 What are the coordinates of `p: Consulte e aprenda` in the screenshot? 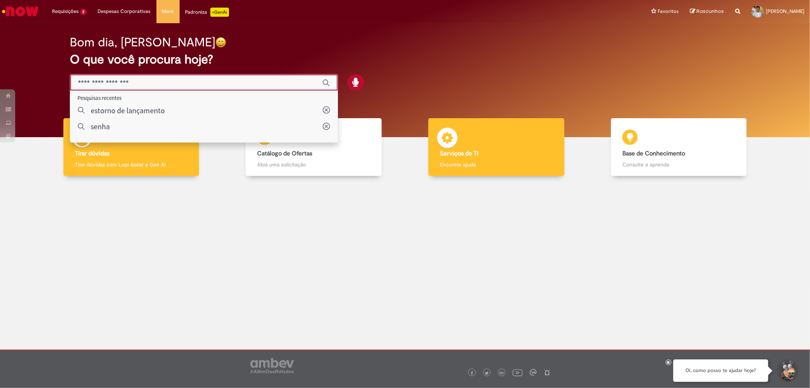 It's located at (678, 164).